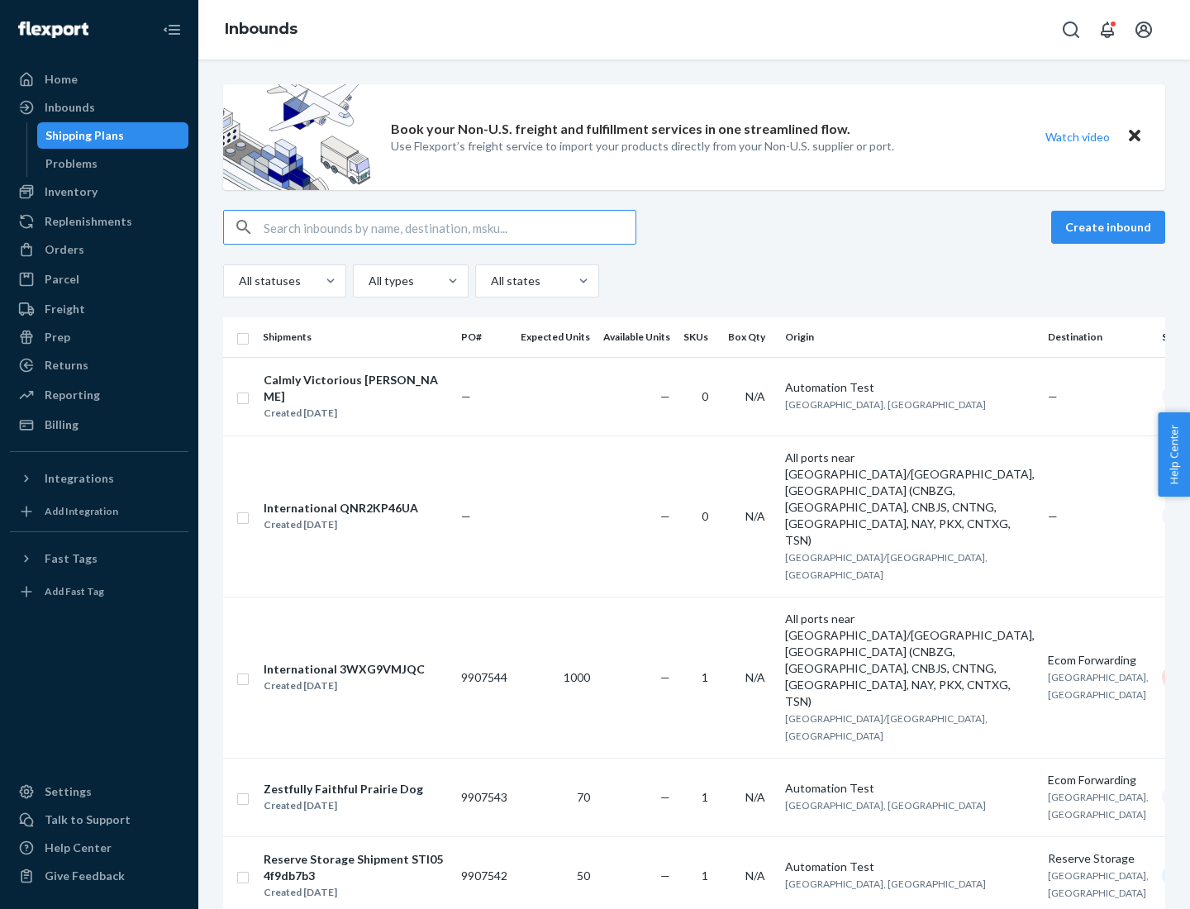  What do you see at coordinates (355, 337) in the screenshot?
I see `th: Shipments` at bounding box center [355, 337].